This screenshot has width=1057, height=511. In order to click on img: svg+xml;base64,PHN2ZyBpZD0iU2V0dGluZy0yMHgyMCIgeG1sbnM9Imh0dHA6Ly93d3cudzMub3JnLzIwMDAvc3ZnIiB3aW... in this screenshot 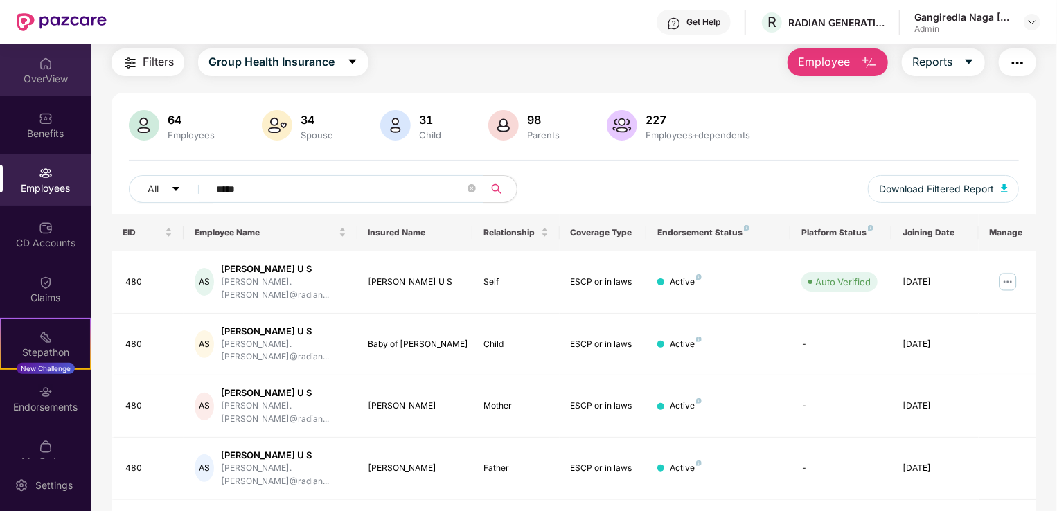, I will do `click(21, 486)`.